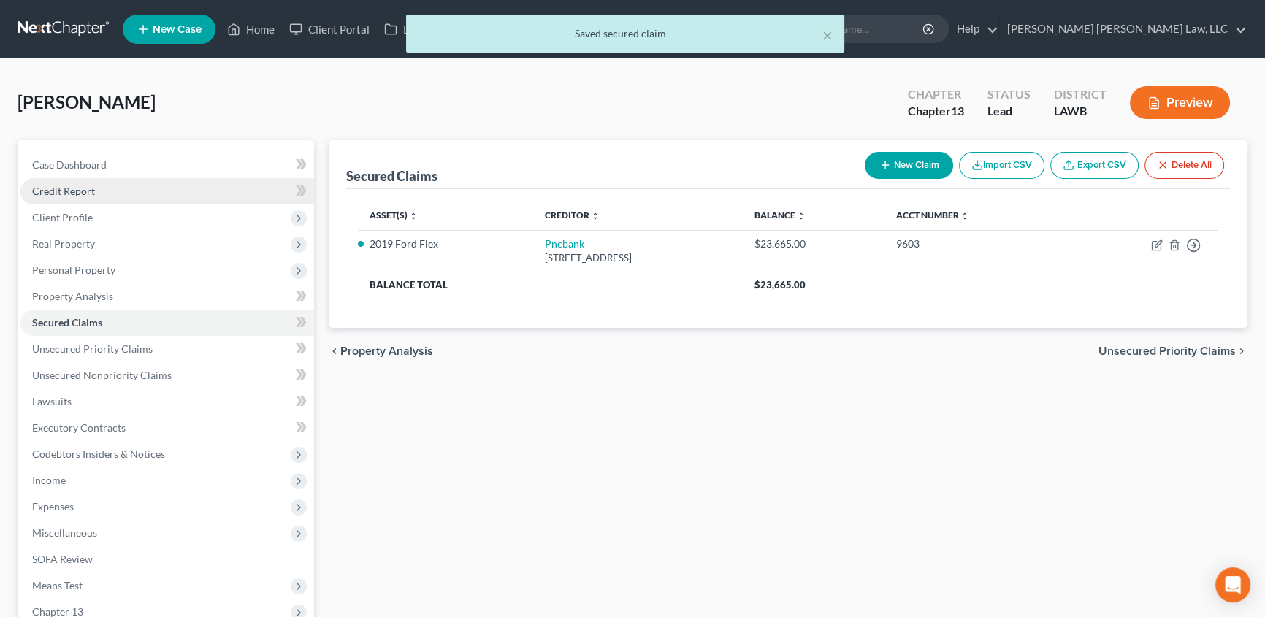  I want to click on span: SOFA Review, so click(62, 559).